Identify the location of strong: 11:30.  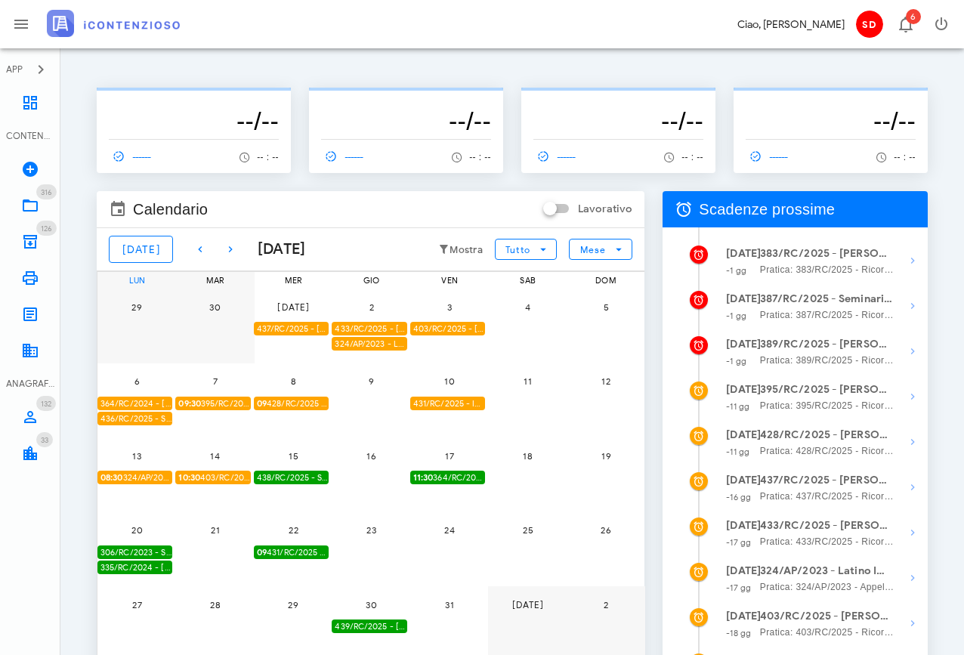
(423, 478).